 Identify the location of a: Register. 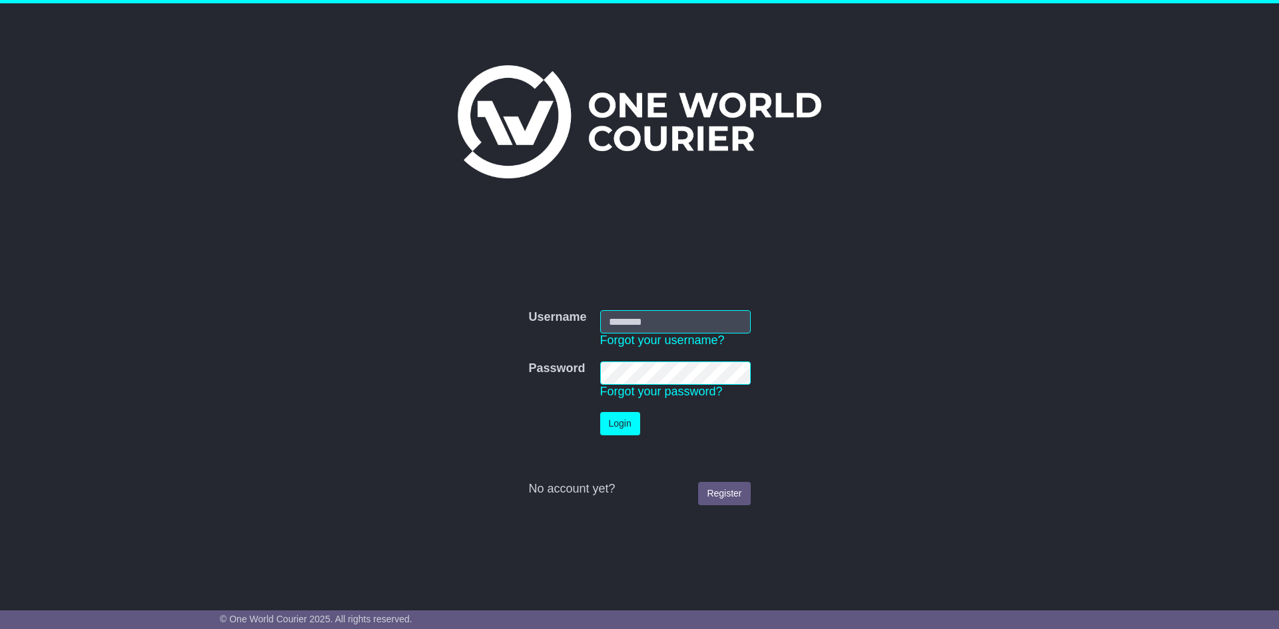
(724, 494).